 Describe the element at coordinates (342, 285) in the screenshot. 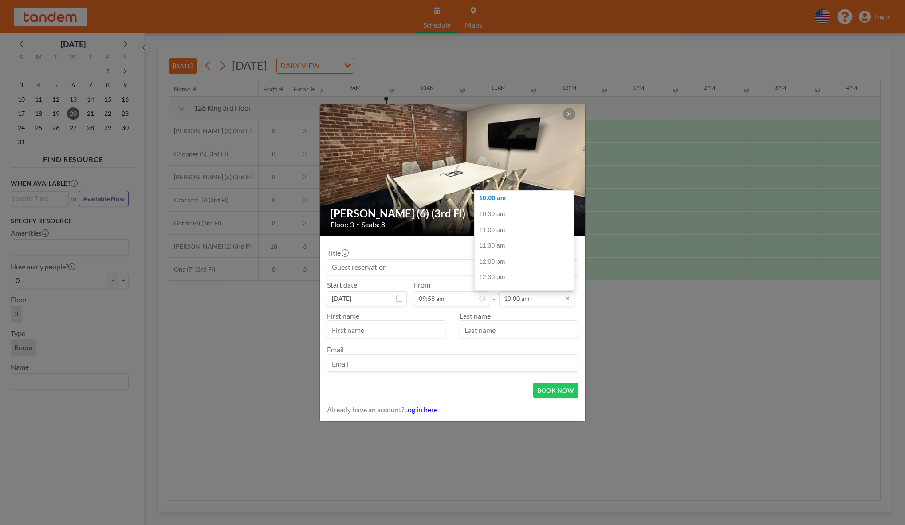

I see `label: Start date` at that location.